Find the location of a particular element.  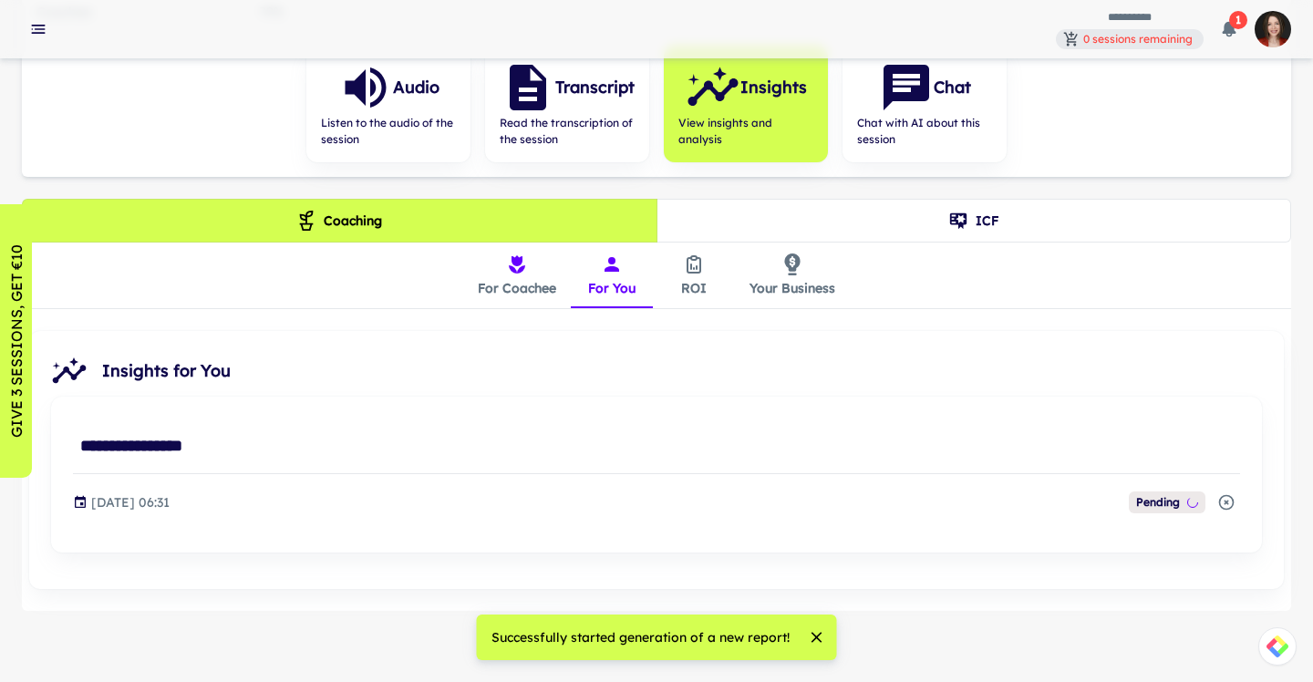

h6: Audio is located at coordinates (416, 88).